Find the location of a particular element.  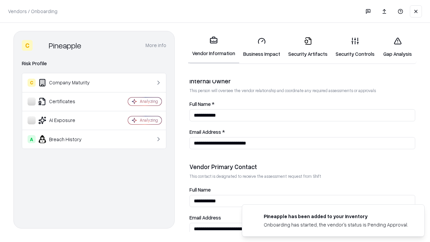

a: Business Impact is located at coordinates (262, 47).